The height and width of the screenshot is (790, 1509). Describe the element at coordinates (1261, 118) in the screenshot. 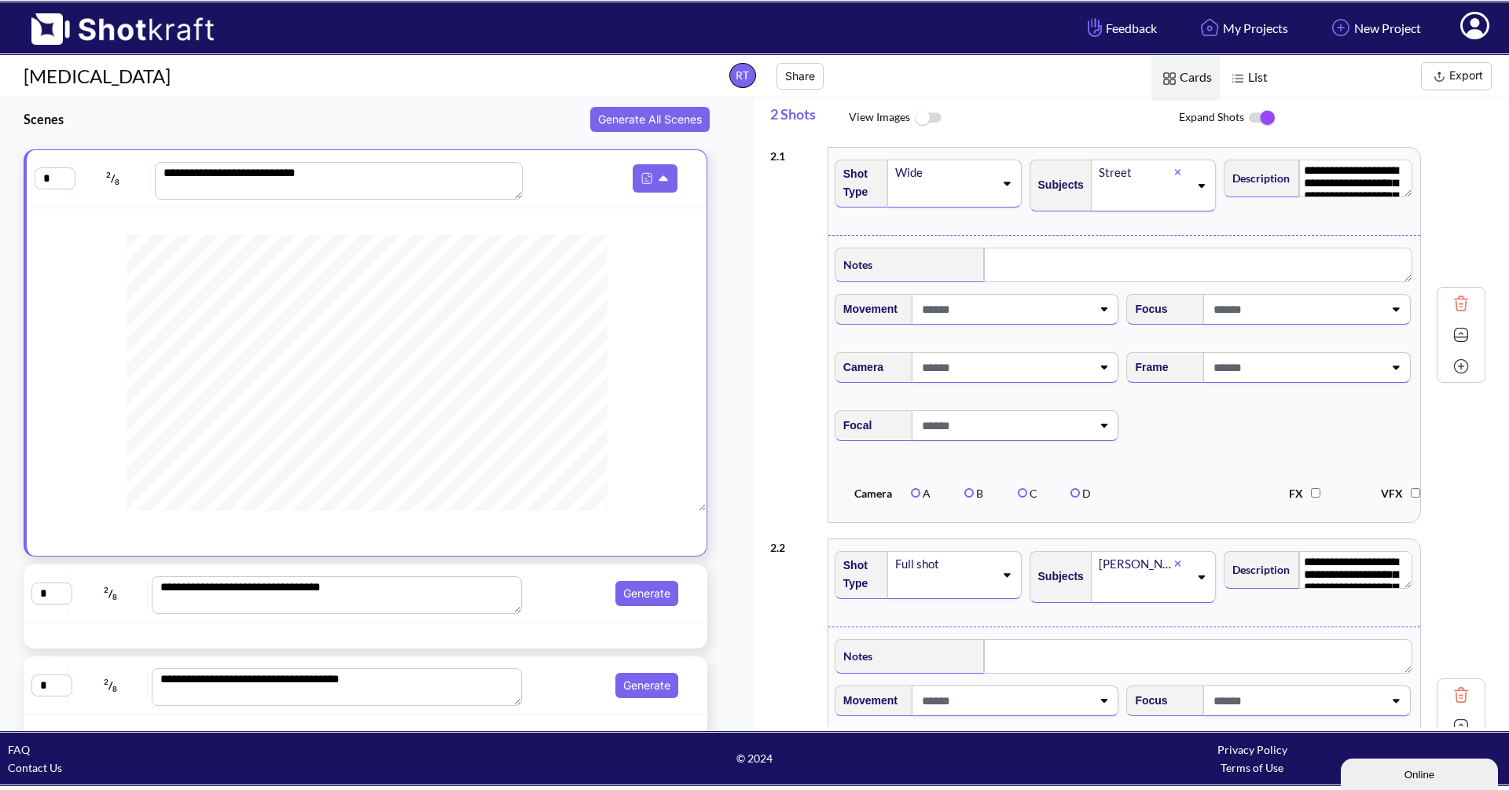

I see `img: ToggleOn Icon` at that location.